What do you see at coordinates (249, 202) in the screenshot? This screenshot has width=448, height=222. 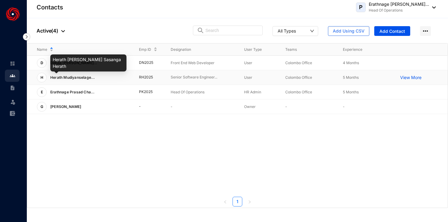 I see `li: Next Page` at bounding box center [249, 202].